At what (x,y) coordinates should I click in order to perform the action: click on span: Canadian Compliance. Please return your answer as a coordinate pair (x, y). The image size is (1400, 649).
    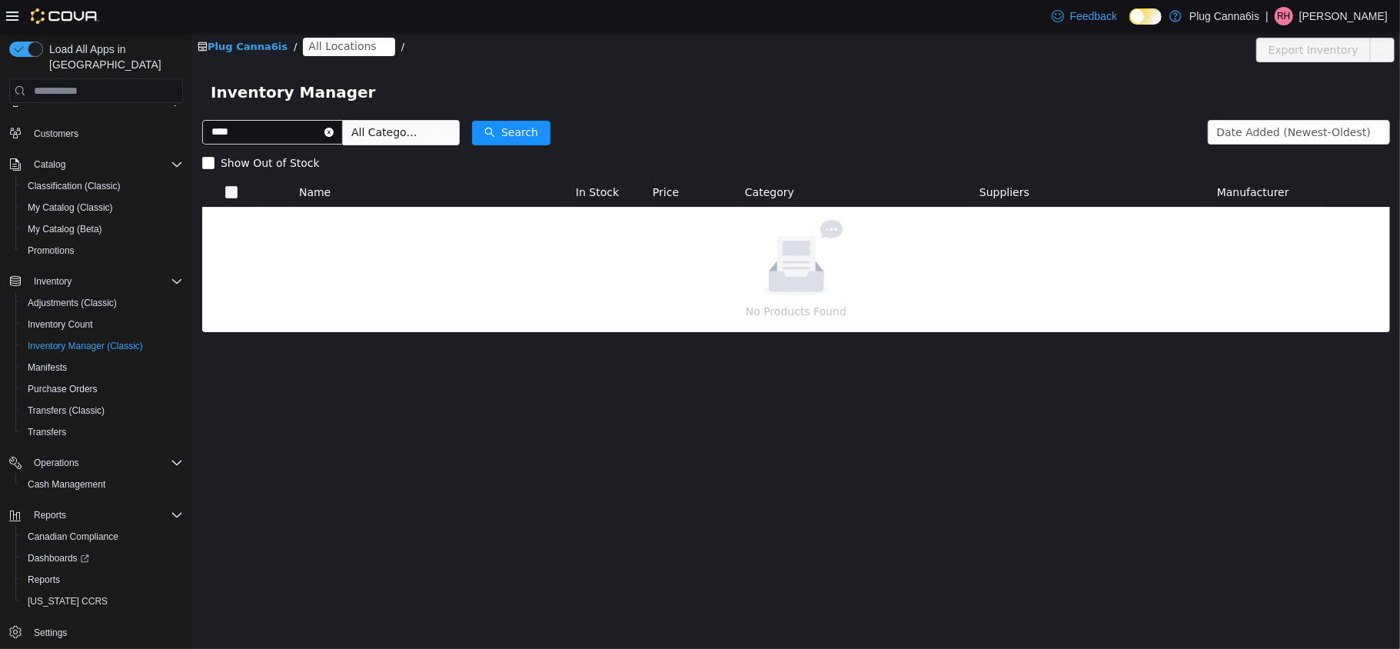
    Looking at the image, I should click on (102, 537).